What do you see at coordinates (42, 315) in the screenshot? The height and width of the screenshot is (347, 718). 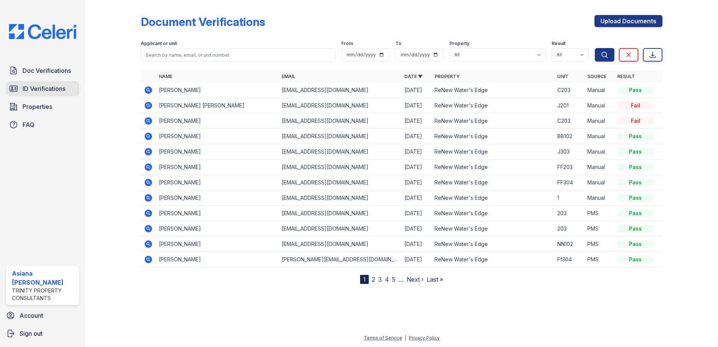 I see `a: Account` at bounding box center [42, 315].